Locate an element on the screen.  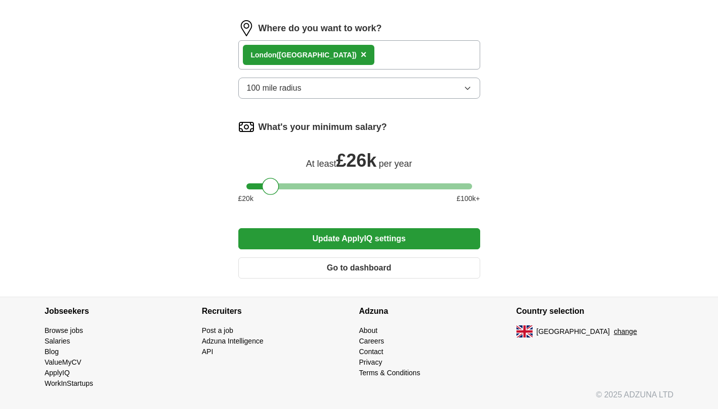
div: © 2025 ADZUNA LTD is located at coordinates (359, 399).